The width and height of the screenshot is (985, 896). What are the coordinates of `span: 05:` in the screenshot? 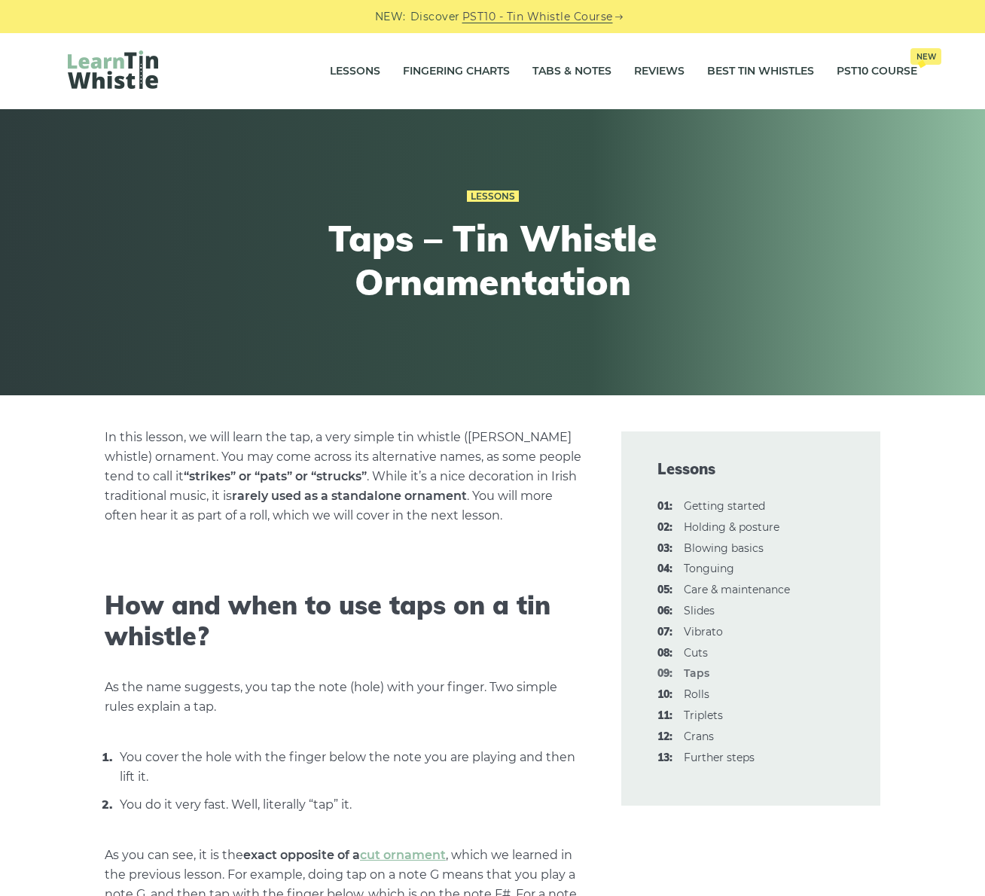 It's located at (665, 590).